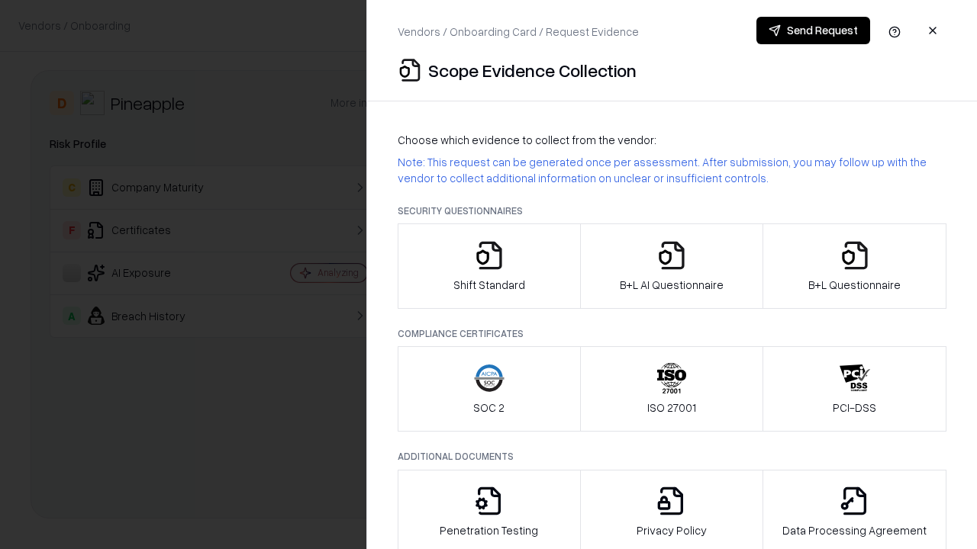  Describe the element at coordinates (854, 266) in the screenshot. I see `button: B+L Questionnaire` at that location.